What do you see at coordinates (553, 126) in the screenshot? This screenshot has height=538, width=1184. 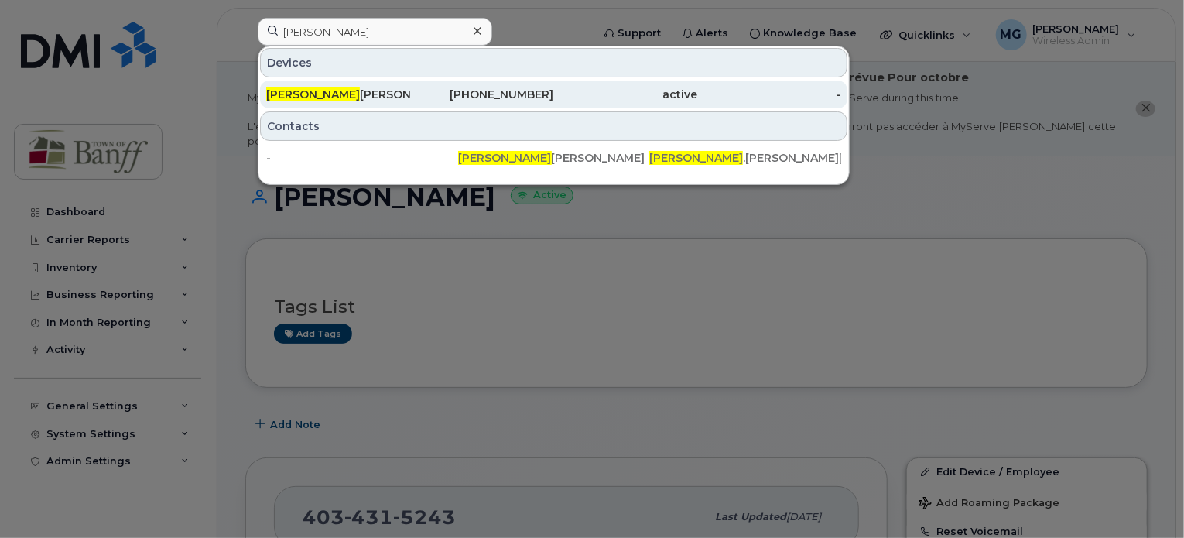 I see `div: Contacts` at bounding box center [553, 126].